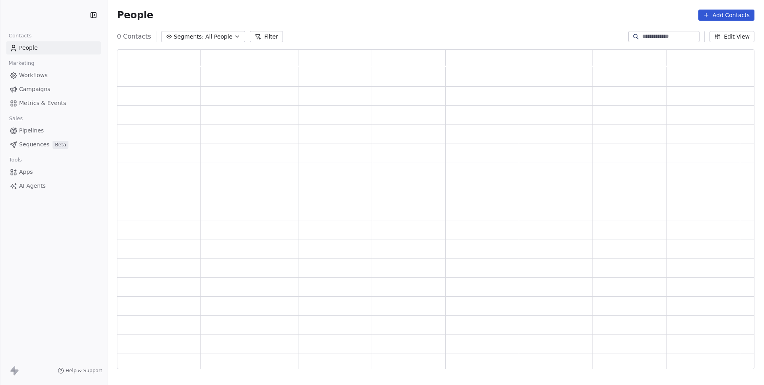 The width and height of the screenshot is (764, 385). I want to click on span: Help & Support, so click(84, 371).